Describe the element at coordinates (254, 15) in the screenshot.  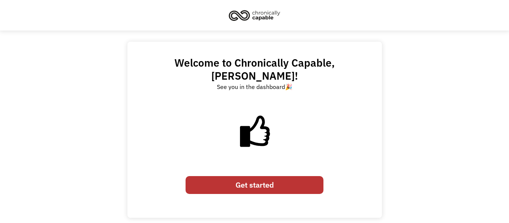
I see `img: Chronically Capable logo` at that location.